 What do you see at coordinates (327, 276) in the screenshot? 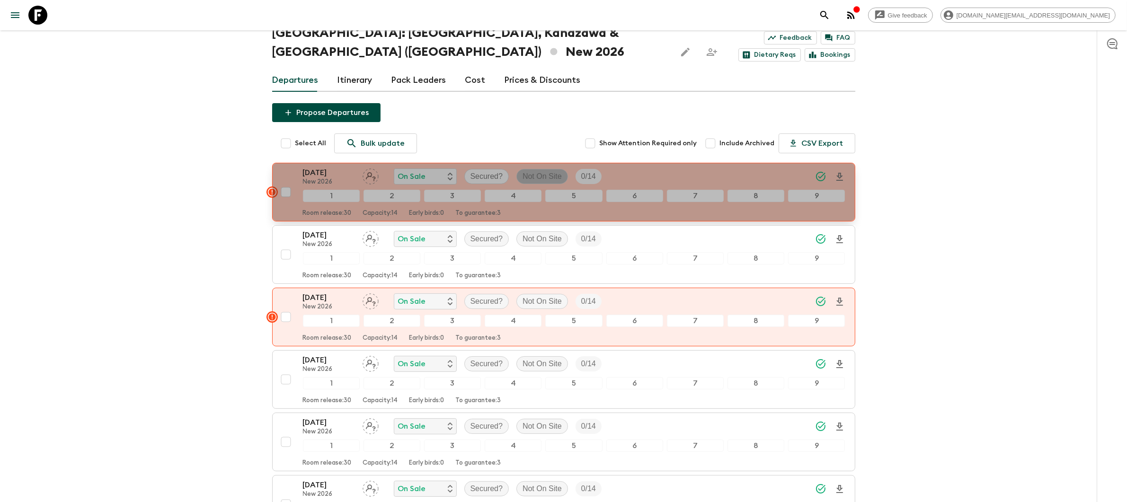
I see `p: Room release: 30` at bounding box center [327, 276].